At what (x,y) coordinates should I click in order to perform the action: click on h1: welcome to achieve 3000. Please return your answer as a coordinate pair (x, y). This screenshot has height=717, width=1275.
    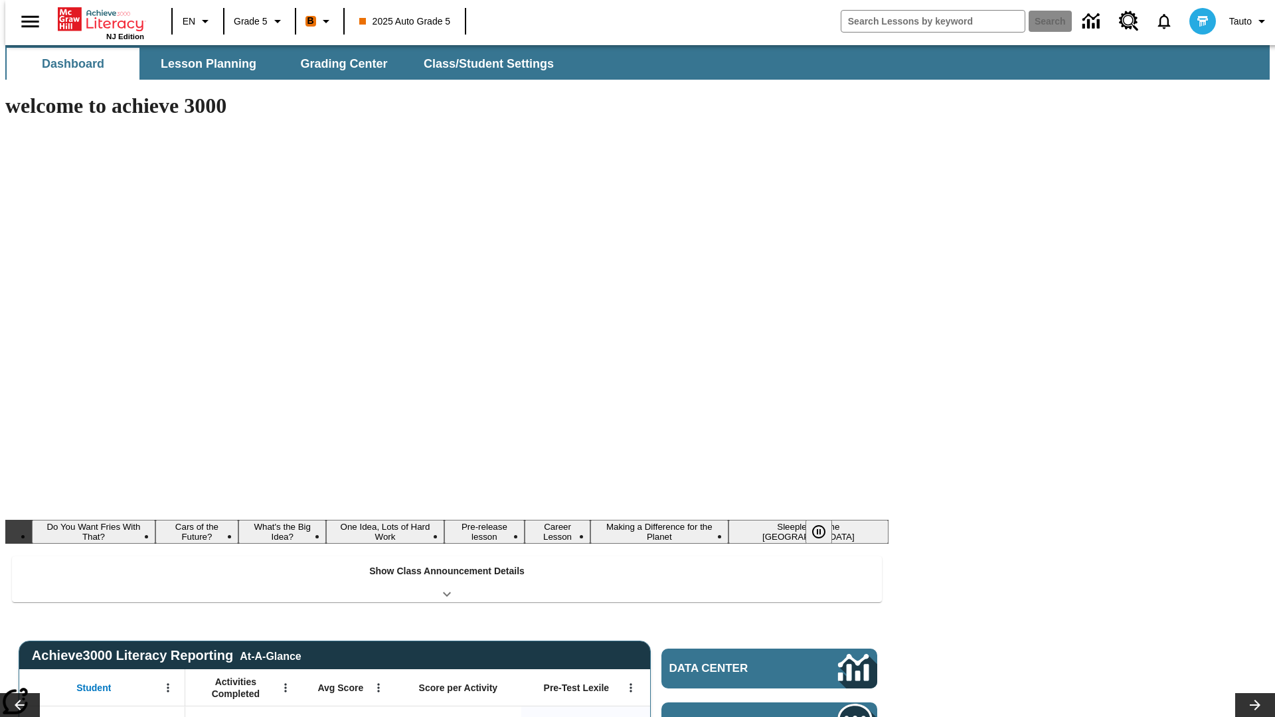
    Looking at the image, I should click on (447, 106).